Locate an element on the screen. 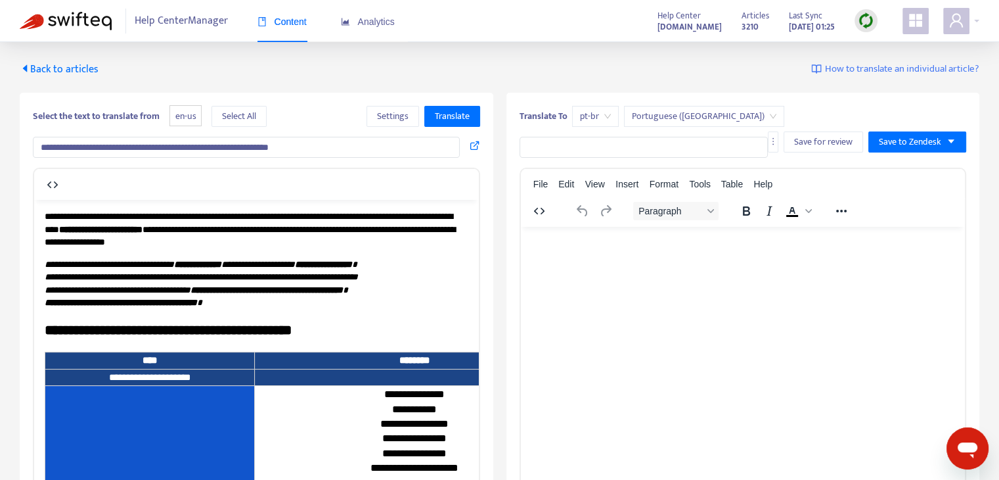  button: Block Paragraph is located at coordinates (676, 211).